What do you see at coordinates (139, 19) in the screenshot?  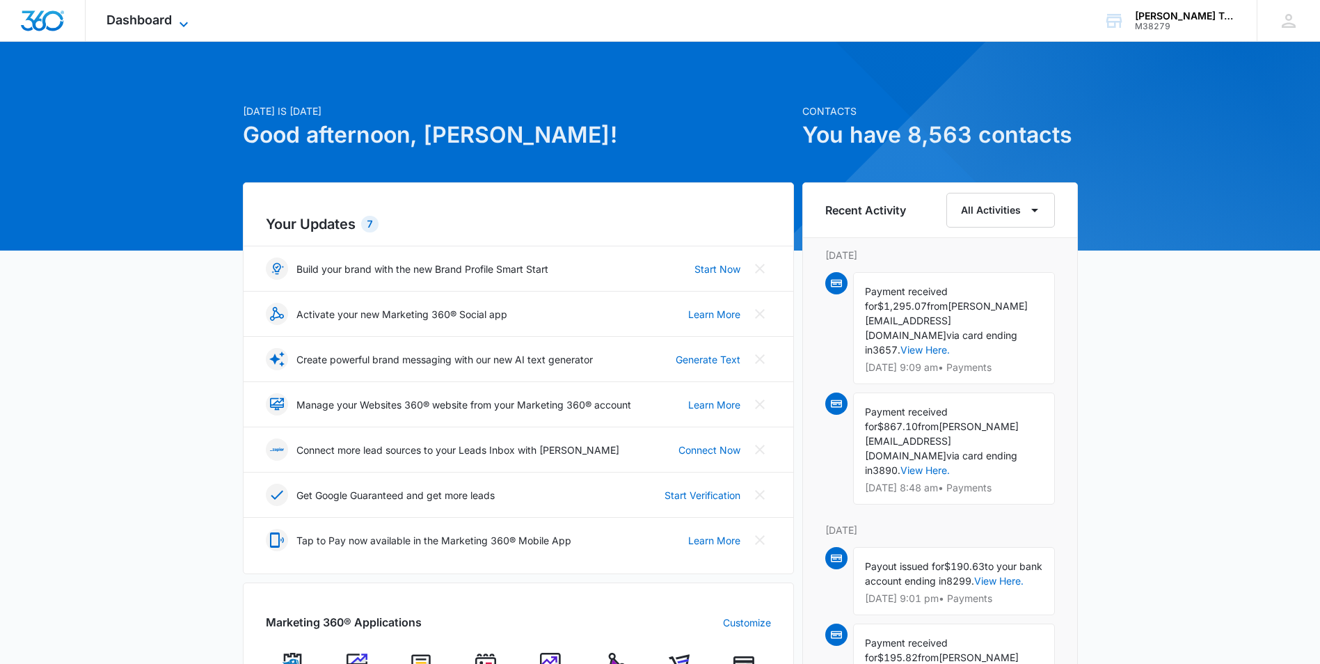 I see `span: Dashboard` at bounding box center [139, 19].